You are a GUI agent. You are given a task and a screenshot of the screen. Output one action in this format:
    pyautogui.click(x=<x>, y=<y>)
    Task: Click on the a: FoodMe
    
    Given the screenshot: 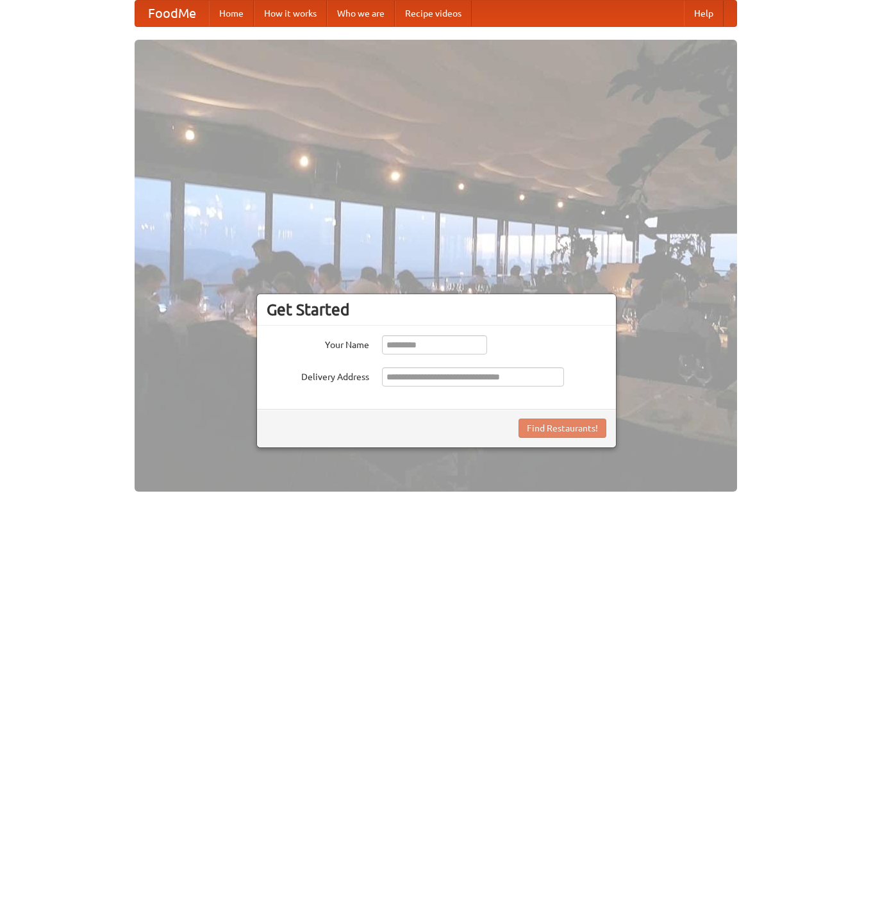 What is the action you would take?
    pyautogui.click(x=172, y=13)
    